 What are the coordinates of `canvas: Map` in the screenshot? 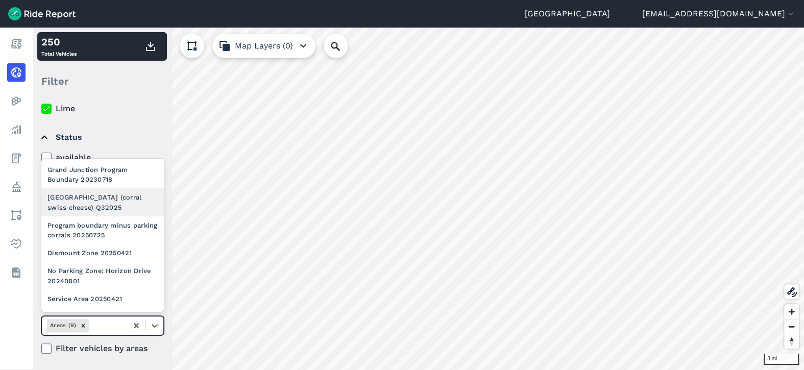 It's located at (418, 199).